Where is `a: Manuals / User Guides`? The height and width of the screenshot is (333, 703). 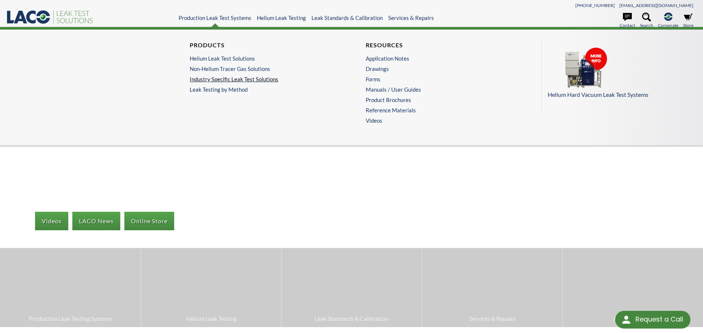 a: Manuals / User Guides is located at coordinates (438, 89).